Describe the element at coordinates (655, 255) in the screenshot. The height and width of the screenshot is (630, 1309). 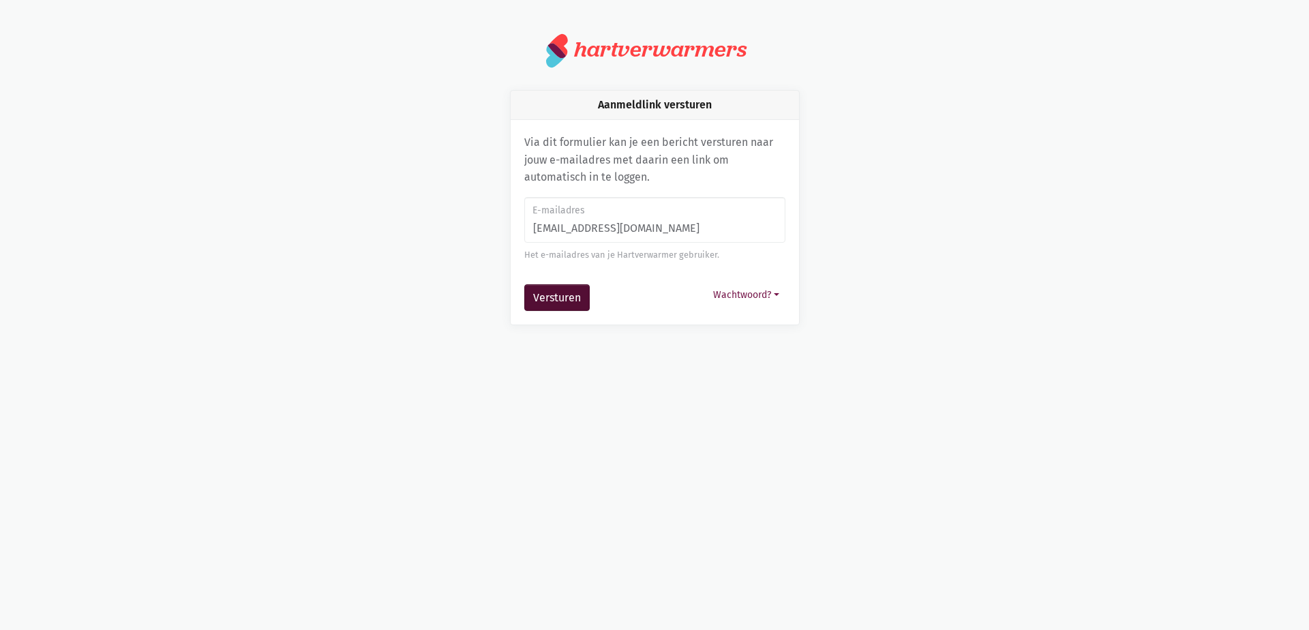
I see `div: Het e-mailadres van je Hartverwarmer gebruiker.` at that location.